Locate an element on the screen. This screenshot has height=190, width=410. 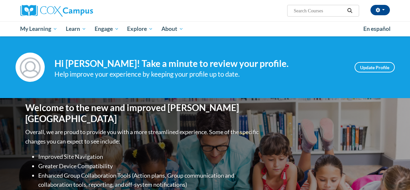
li: Improved Site Navigation is located at coordinates (149, 156).